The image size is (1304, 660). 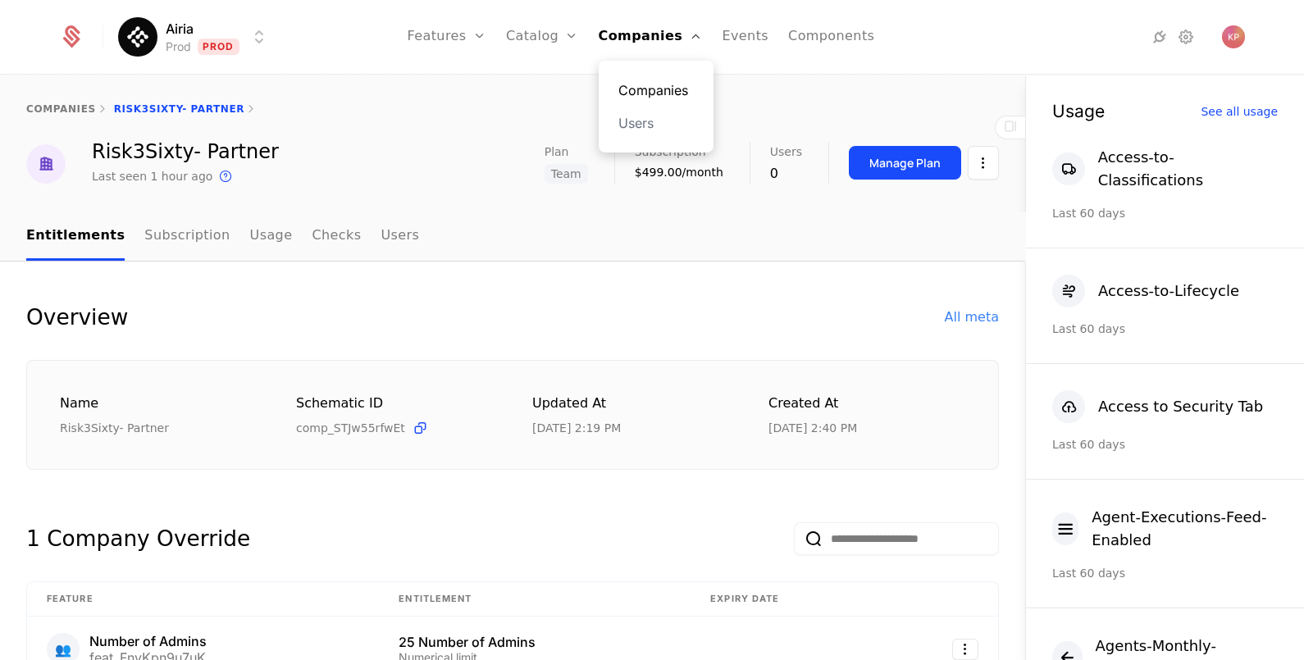 What do you see at coordinates (75, 236) in the screenshot?
I see `a: Entitlements` at bounding box center [75, 236].